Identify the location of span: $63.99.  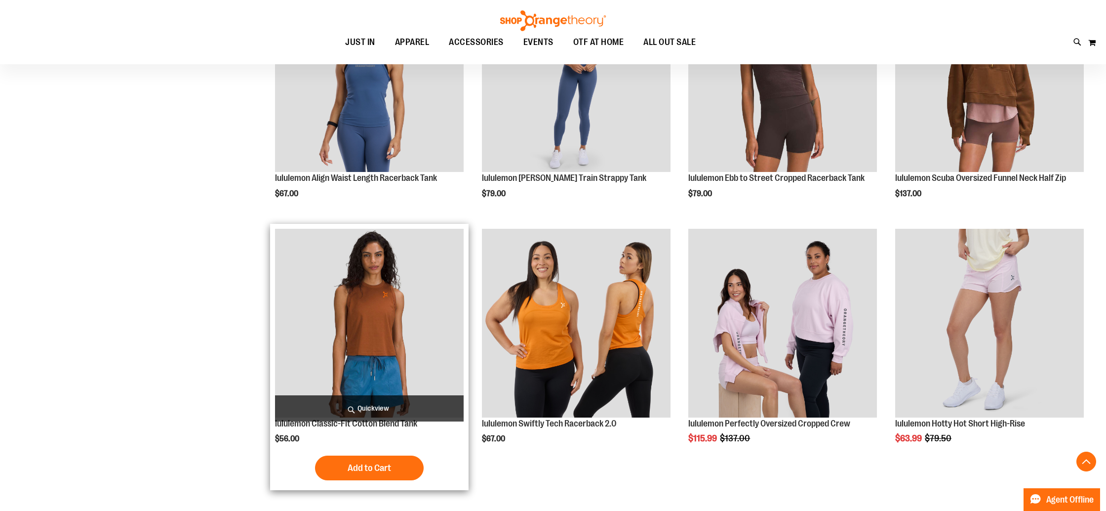
(909, 438).